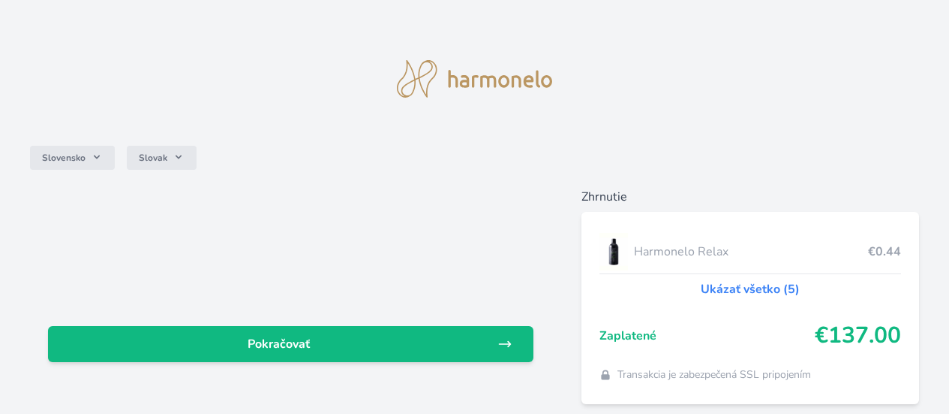  What do you see at coordinates (858, 336) in the screenshot?
I see `span: €137.00` at bounding box center [858, 336].